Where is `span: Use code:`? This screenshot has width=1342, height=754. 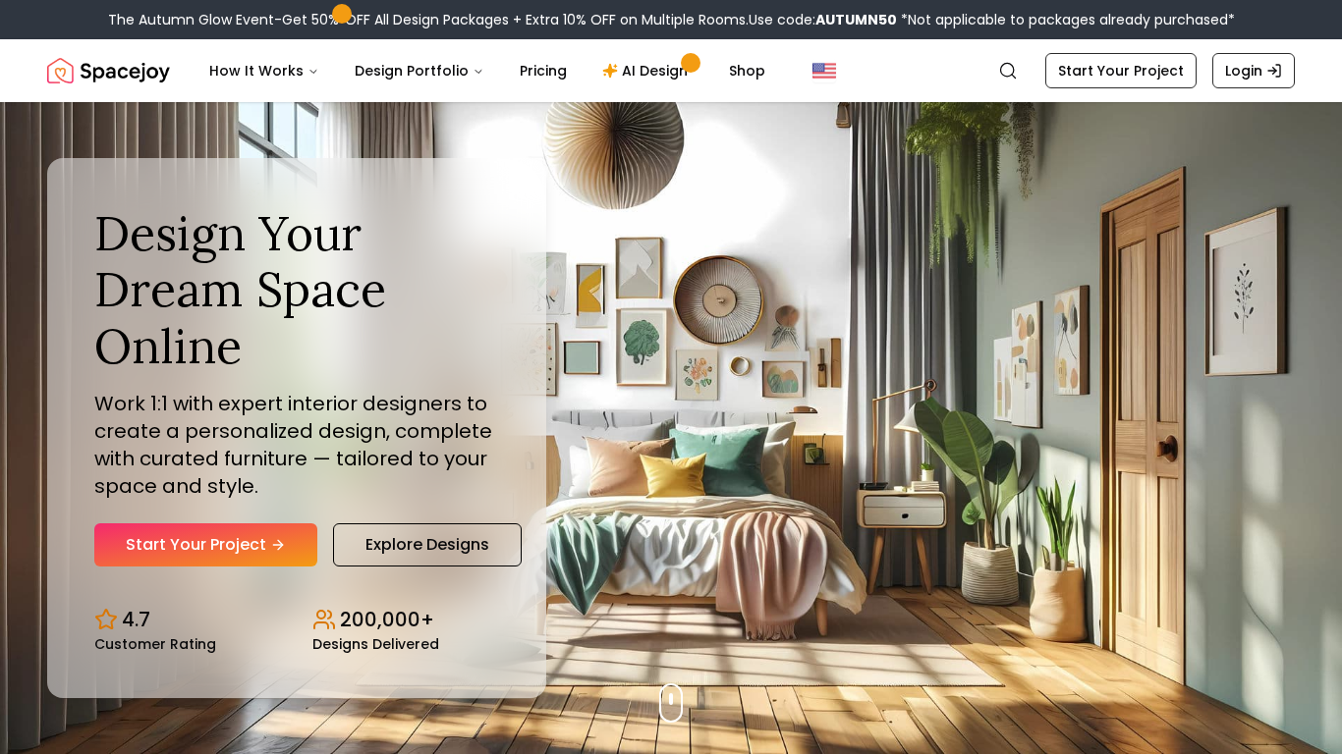
span: Use code: is located at coordinates (822, 20).